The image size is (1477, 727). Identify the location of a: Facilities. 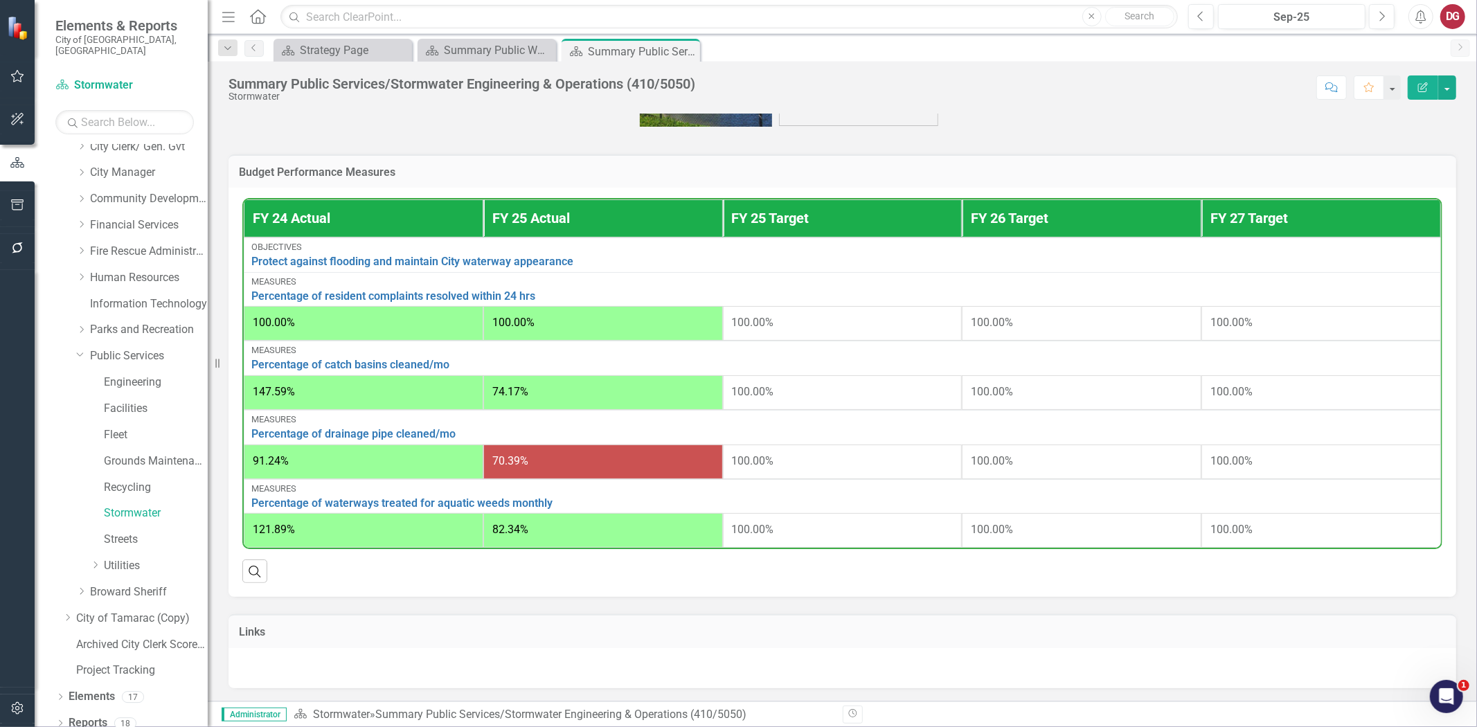
(156, 409).